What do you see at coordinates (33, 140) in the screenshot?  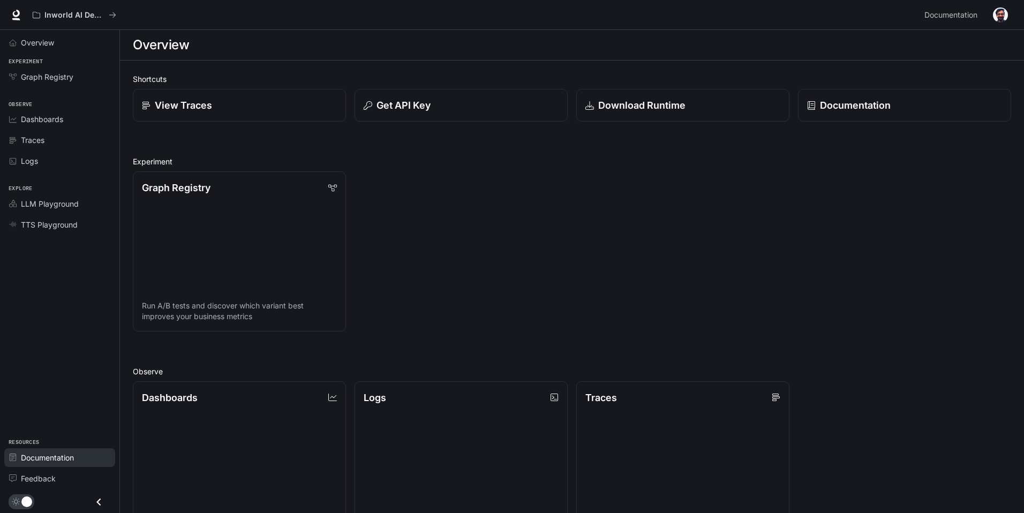 I see `span: Traces` at bounding box center [33, 140].